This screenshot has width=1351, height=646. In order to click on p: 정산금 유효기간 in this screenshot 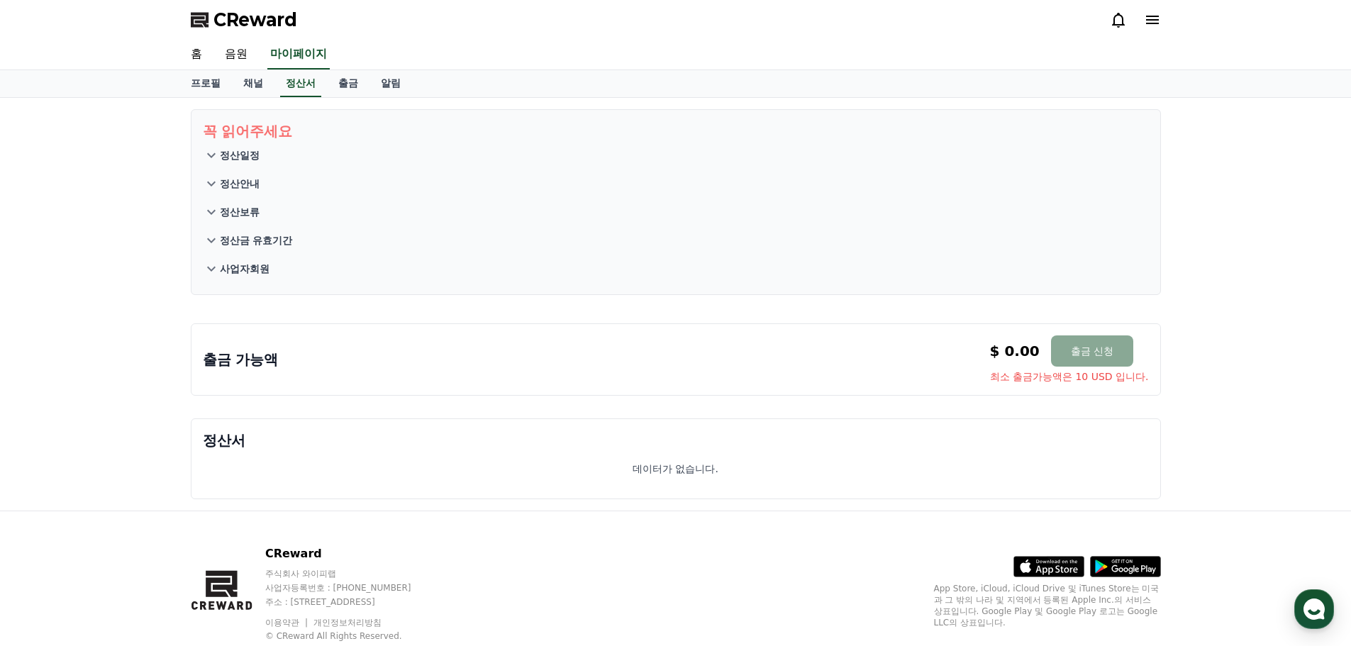, I will do `click(256, 240)`.